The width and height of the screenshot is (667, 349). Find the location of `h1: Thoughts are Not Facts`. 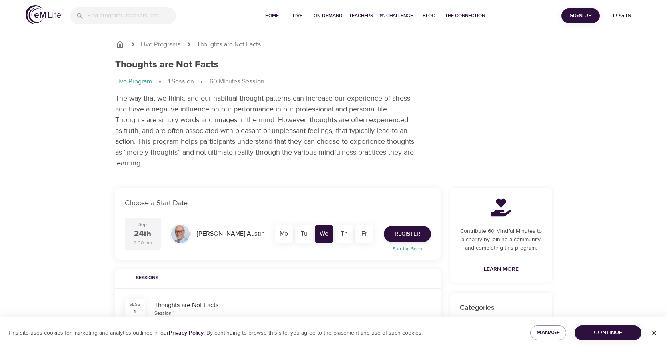

h1: Thoughts are Not Facts is located at coordinates (167, 64).